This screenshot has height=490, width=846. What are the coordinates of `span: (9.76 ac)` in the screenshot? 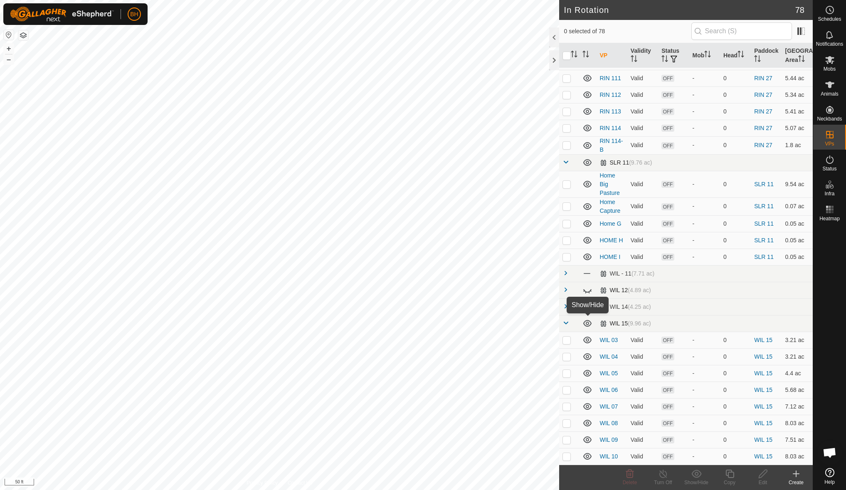 It's located at (640, 163).